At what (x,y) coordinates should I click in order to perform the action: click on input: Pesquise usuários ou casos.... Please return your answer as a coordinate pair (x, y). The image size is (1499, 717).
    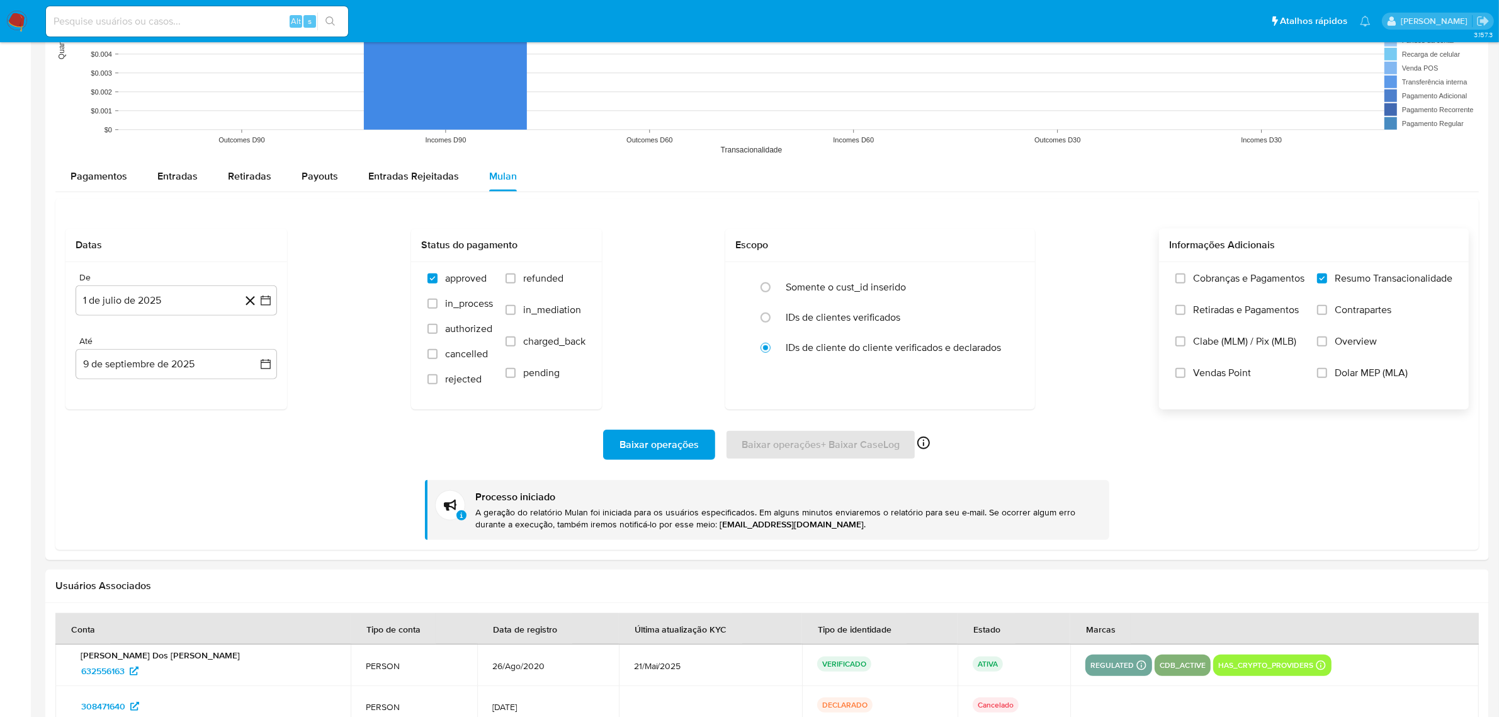
    Looking at the image, I should click on (197, 21).